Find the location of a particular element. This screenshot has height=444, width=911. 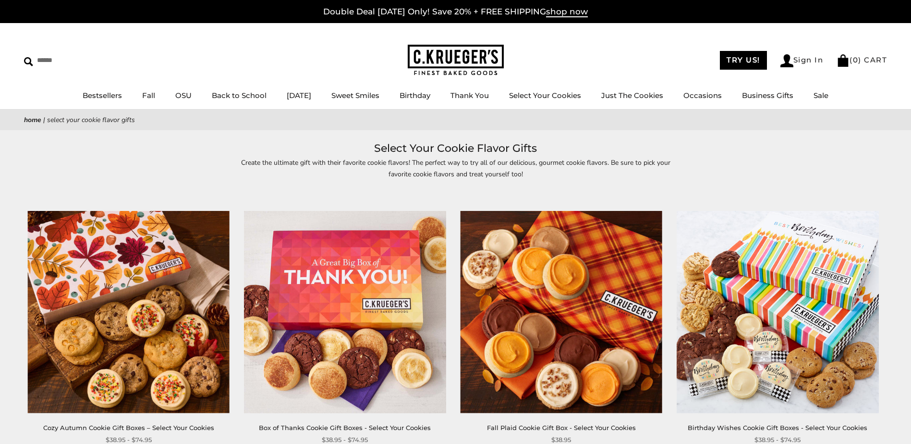

a: Sweet Smiles is located at coordinates (355, 95).